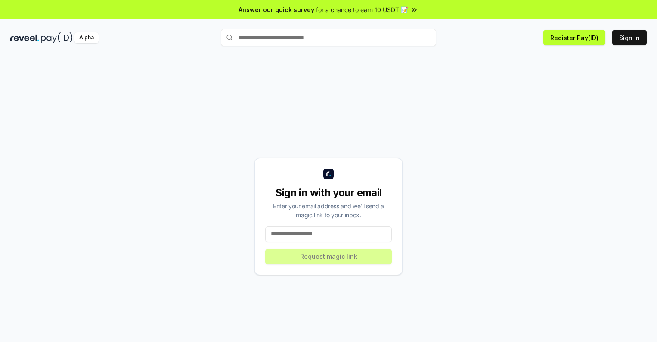  I want to click on div: Sign in with your email, so click(329, 193).